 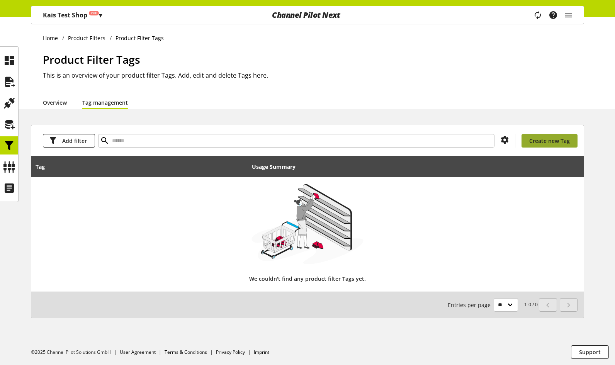 What do you see at coordinates (470, 305) in the screenshot?
I see `span: Entries per page` at bounding box center [470, 305].